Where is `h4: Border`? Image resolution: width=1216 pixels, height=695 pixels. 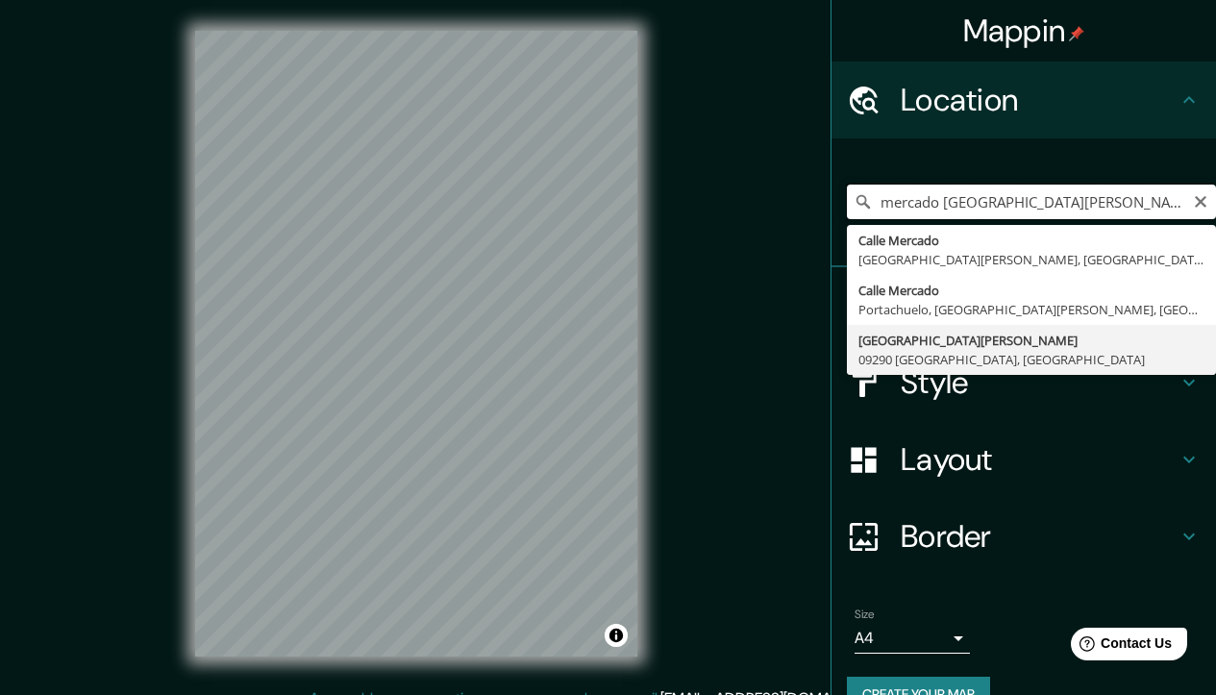
h4: Border is located at coordinates (1039, 536).